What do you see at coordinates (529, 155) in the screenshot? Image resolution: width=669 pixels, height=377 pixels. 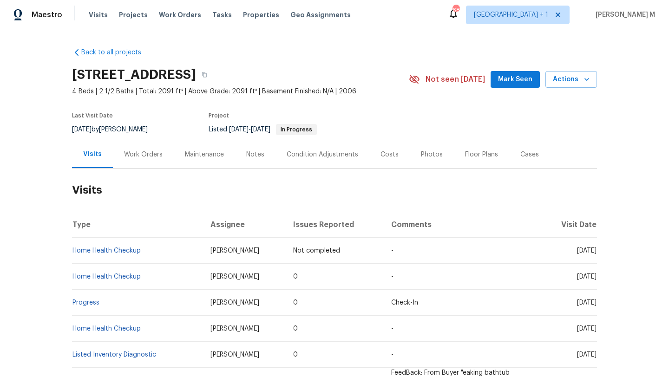 I see `div: Cases` at bounding box center [529, 155].